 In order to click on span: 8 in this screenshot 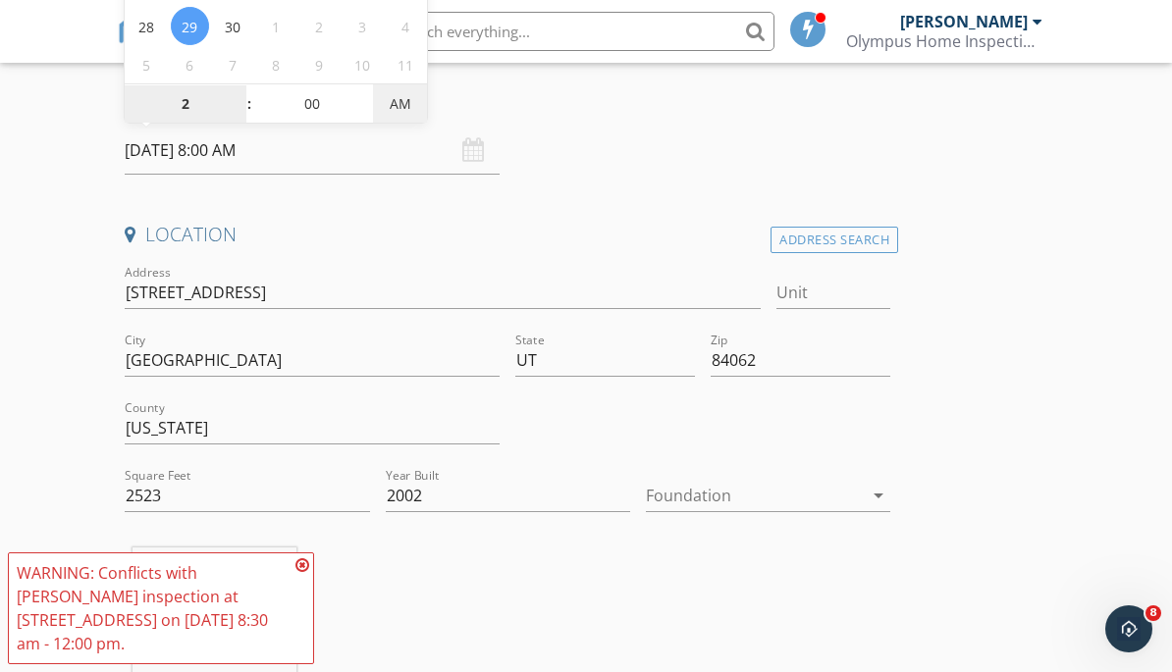, I will do `click(1153, 613)`.